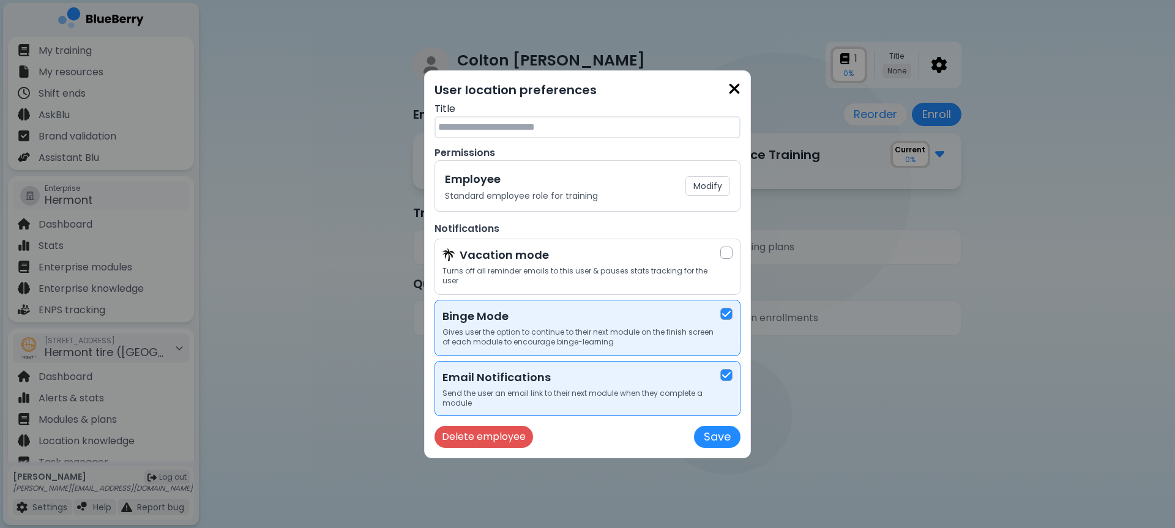 This screenshot has width=1175, height=528. What do you see at coordinates (588, 109) in the screenshot?
I see `p: Title` at bounding box center [588, 109].